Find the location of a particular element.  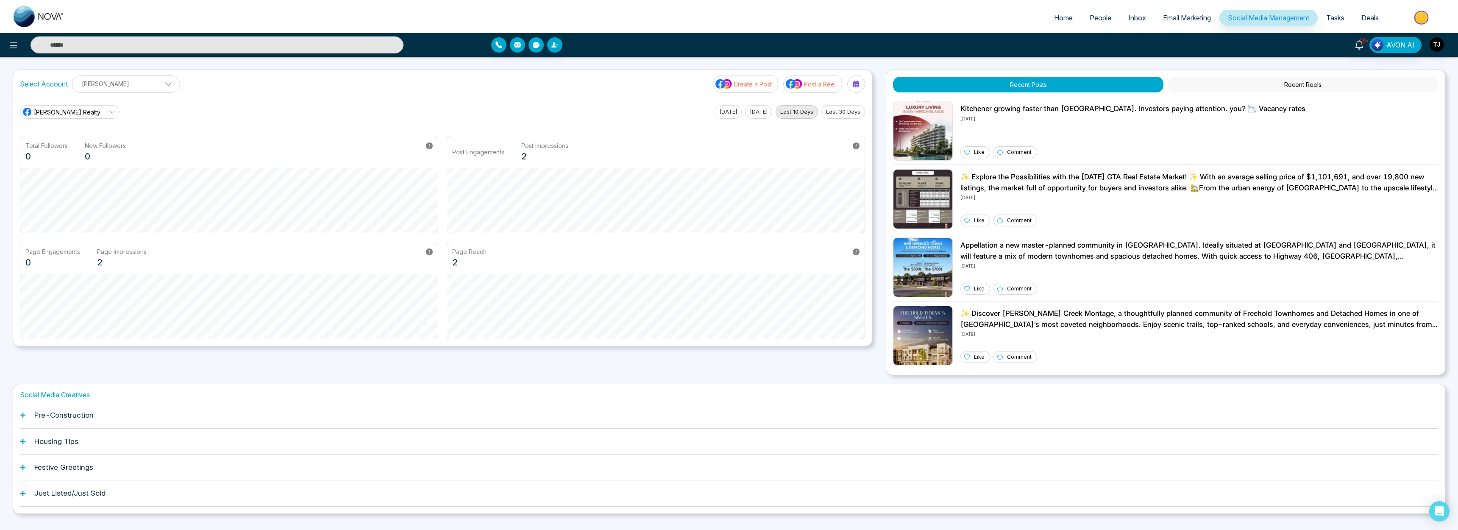

h1: Housing Tips is located at coordinates (56, 441).